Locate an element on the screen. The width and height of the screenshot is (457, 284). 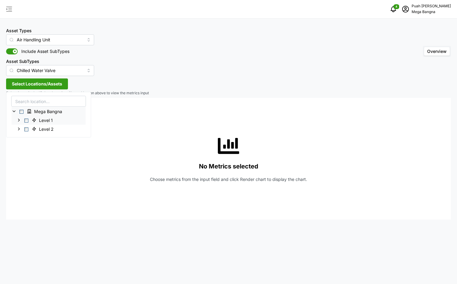
span: Select Level 2 is located at coordinates (26, 129).